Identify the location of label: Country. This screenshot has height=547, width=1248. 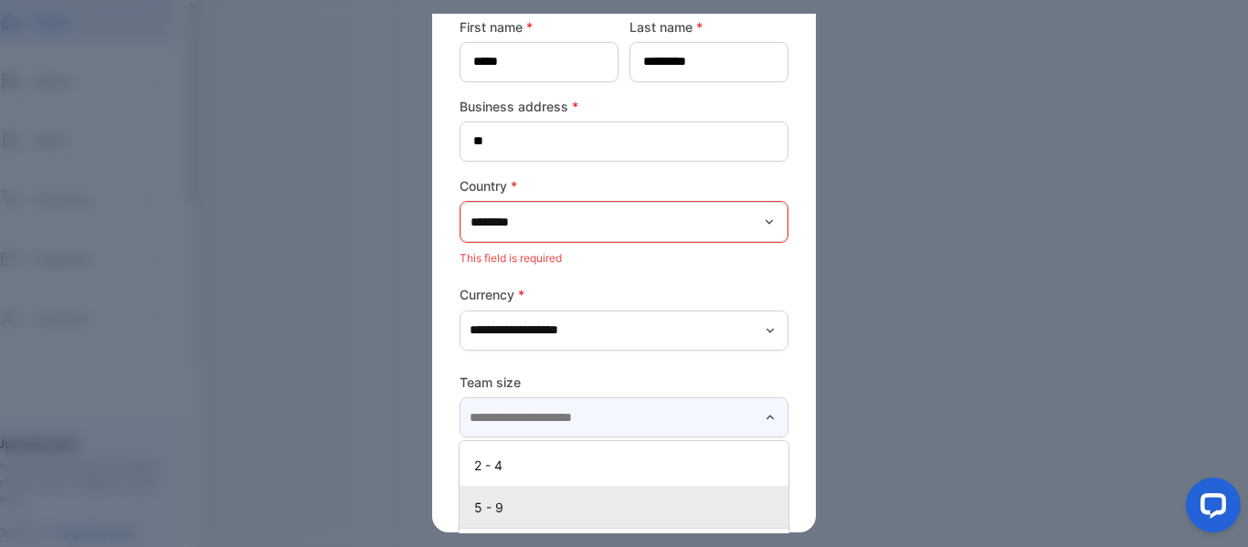
(624, 186).